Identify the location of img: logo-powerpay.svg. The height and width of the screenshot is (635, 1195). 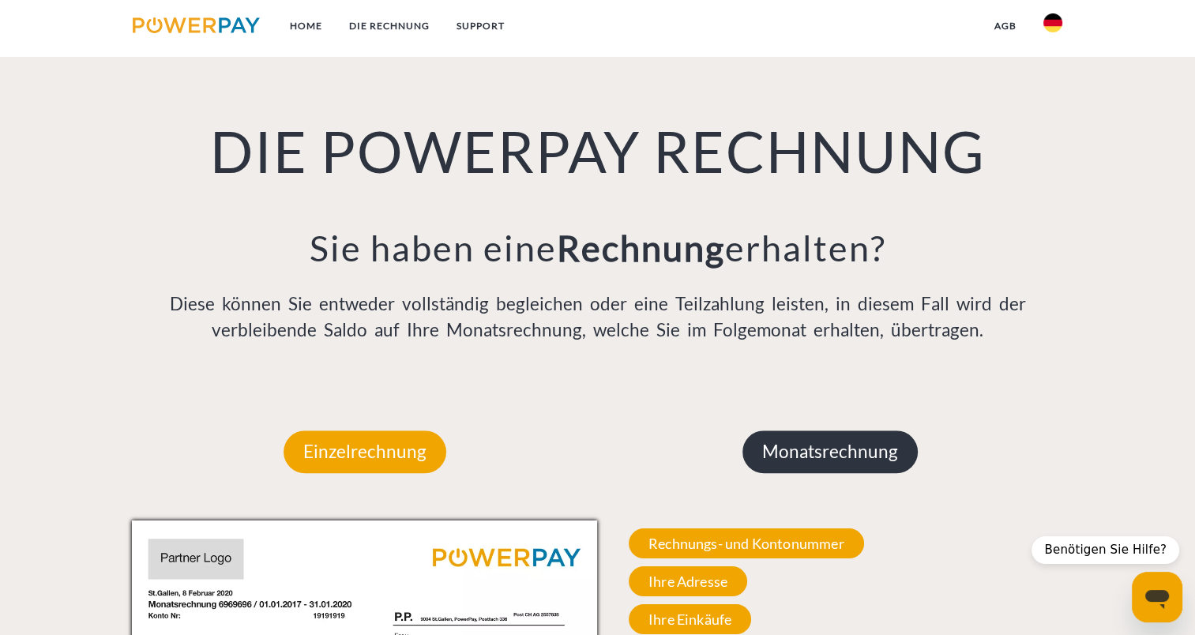
(196, 25).